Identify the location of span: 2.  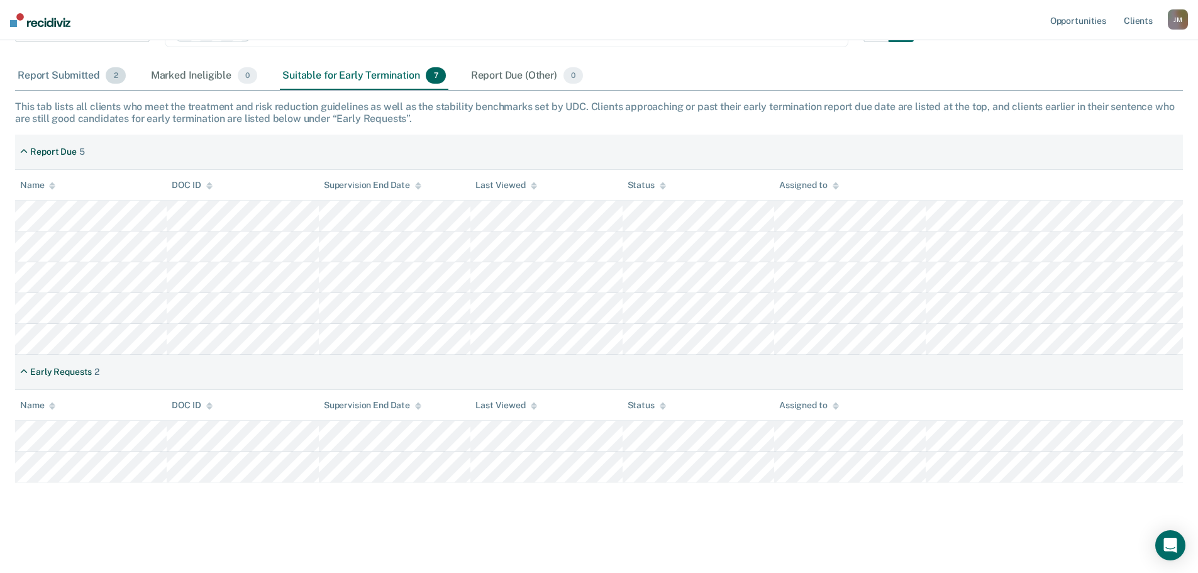
(115, 75).